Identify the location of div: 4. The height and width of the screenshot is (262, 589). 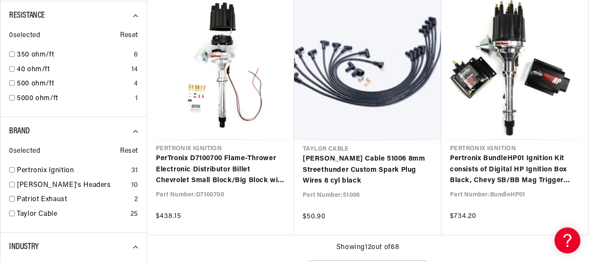
(136, 84).